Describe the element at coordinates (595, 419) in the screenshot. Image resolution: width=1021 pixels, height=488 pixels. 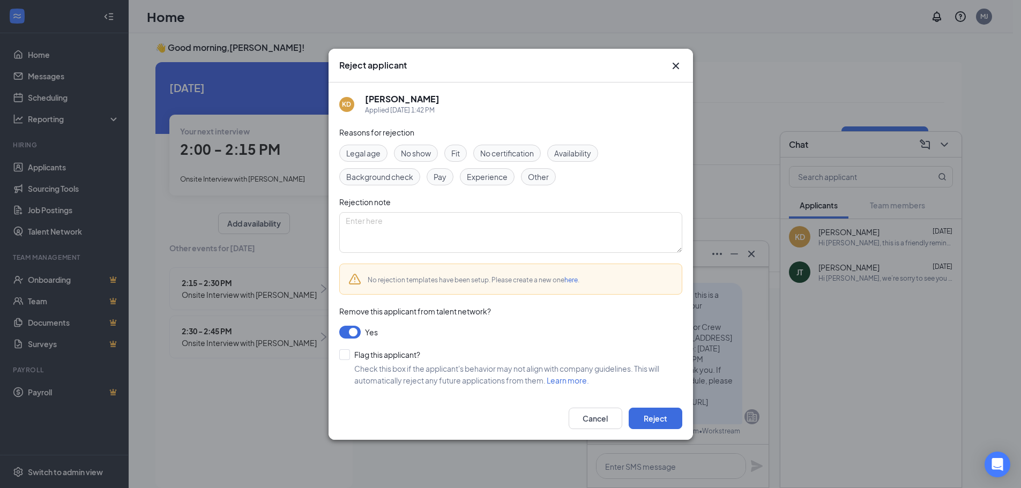
I see `button: Cancel` at that location.